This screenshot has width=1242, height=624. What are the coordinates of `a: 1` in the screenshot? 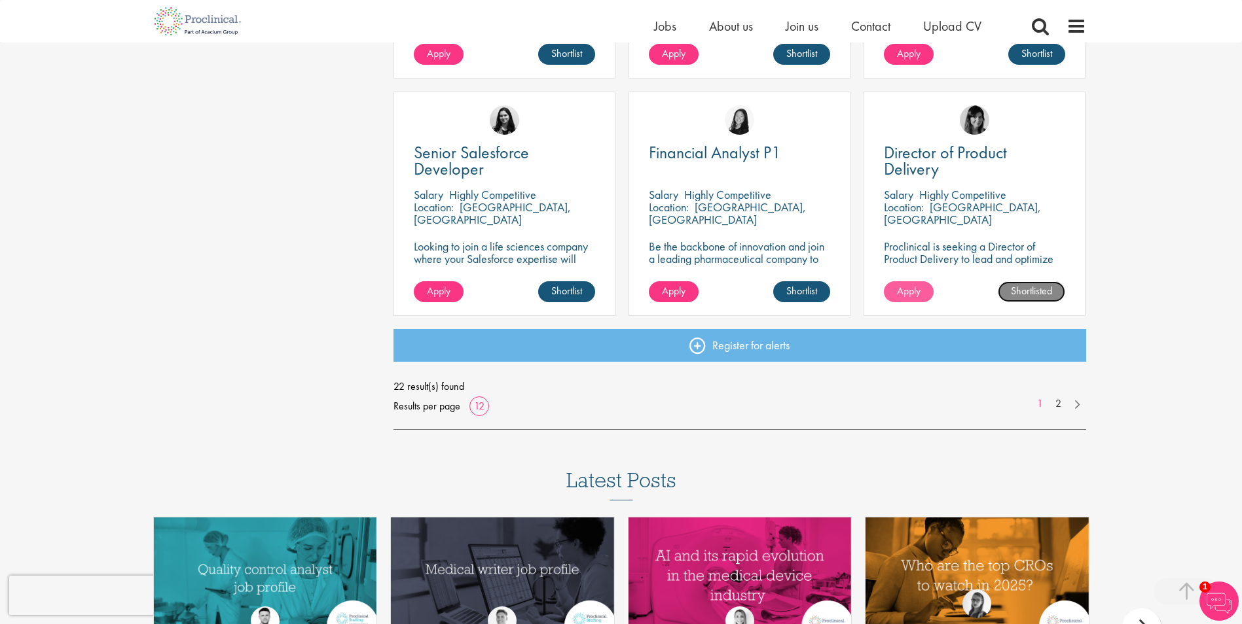 It's located at (1039, 404).